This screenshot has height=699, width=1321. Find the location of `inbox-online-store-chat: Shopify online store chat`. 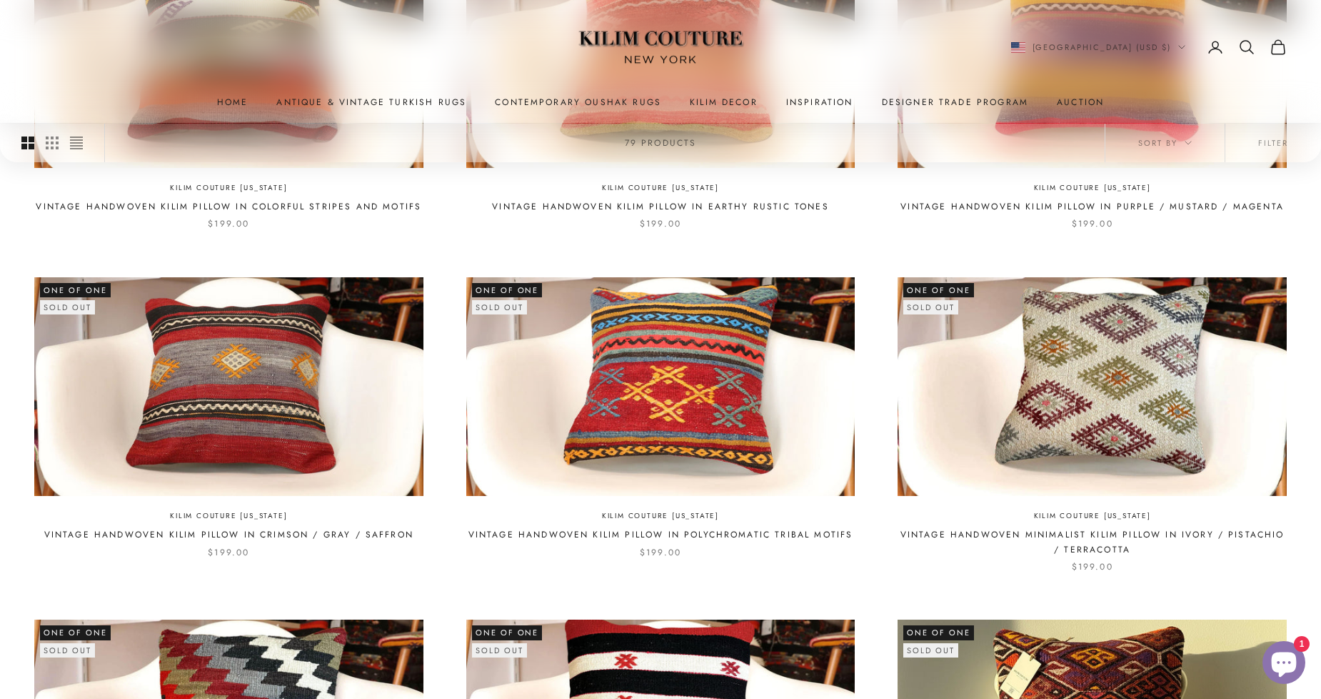

inbox-online-store-chat: Shopify online store chat is located at coordinates (1284, 664).